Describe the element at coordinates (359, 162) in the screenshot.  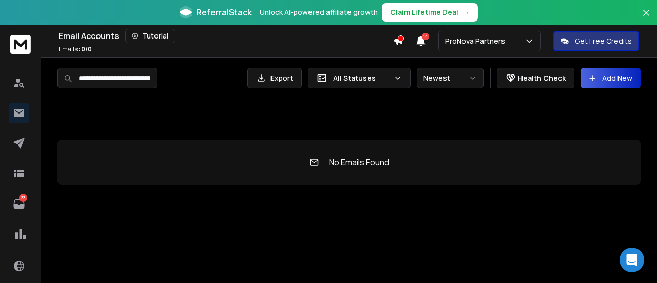
I see `p: No Emails Found` at that location.